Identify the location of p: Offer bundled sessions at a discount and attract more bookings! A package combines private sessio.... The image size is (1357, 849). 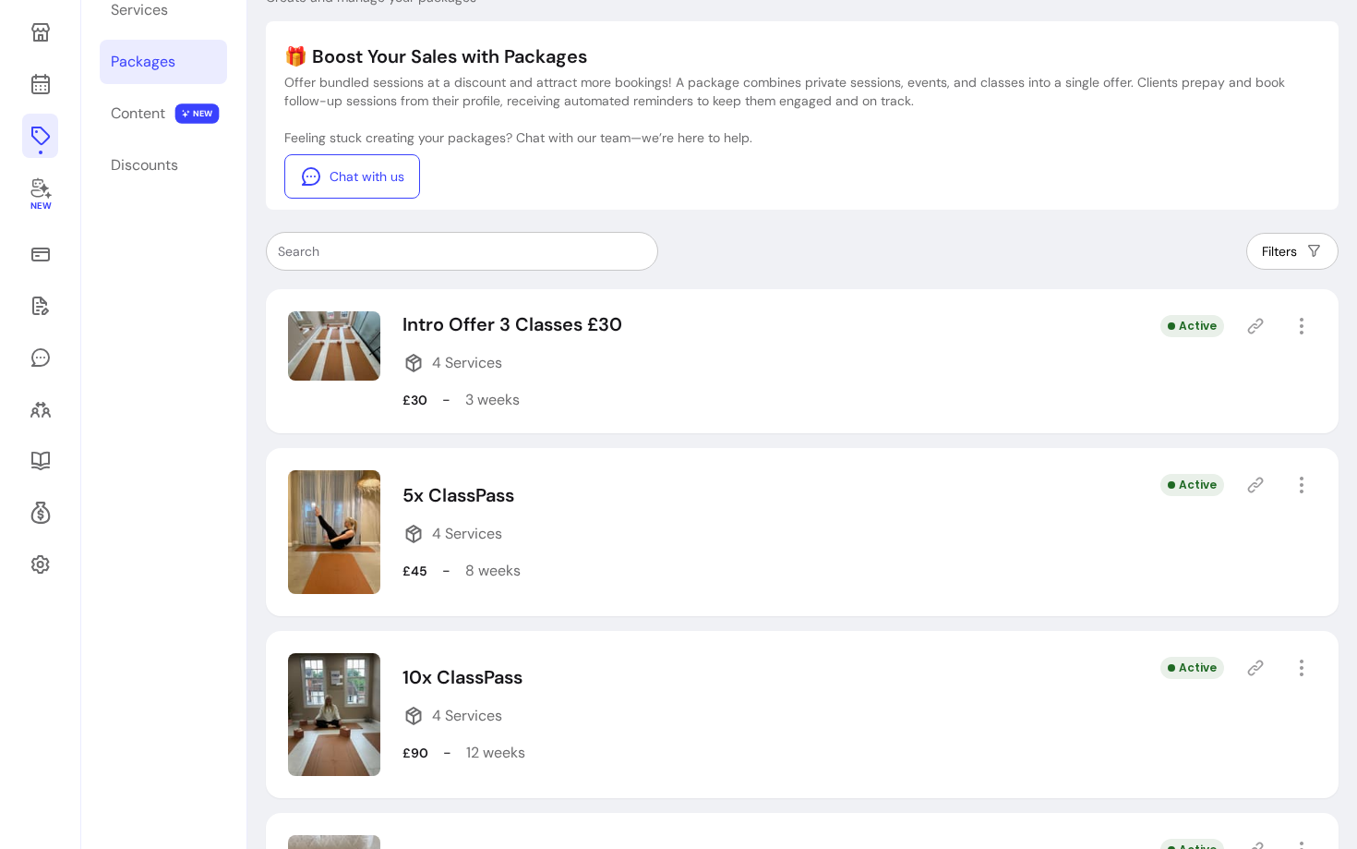
(802, 91).